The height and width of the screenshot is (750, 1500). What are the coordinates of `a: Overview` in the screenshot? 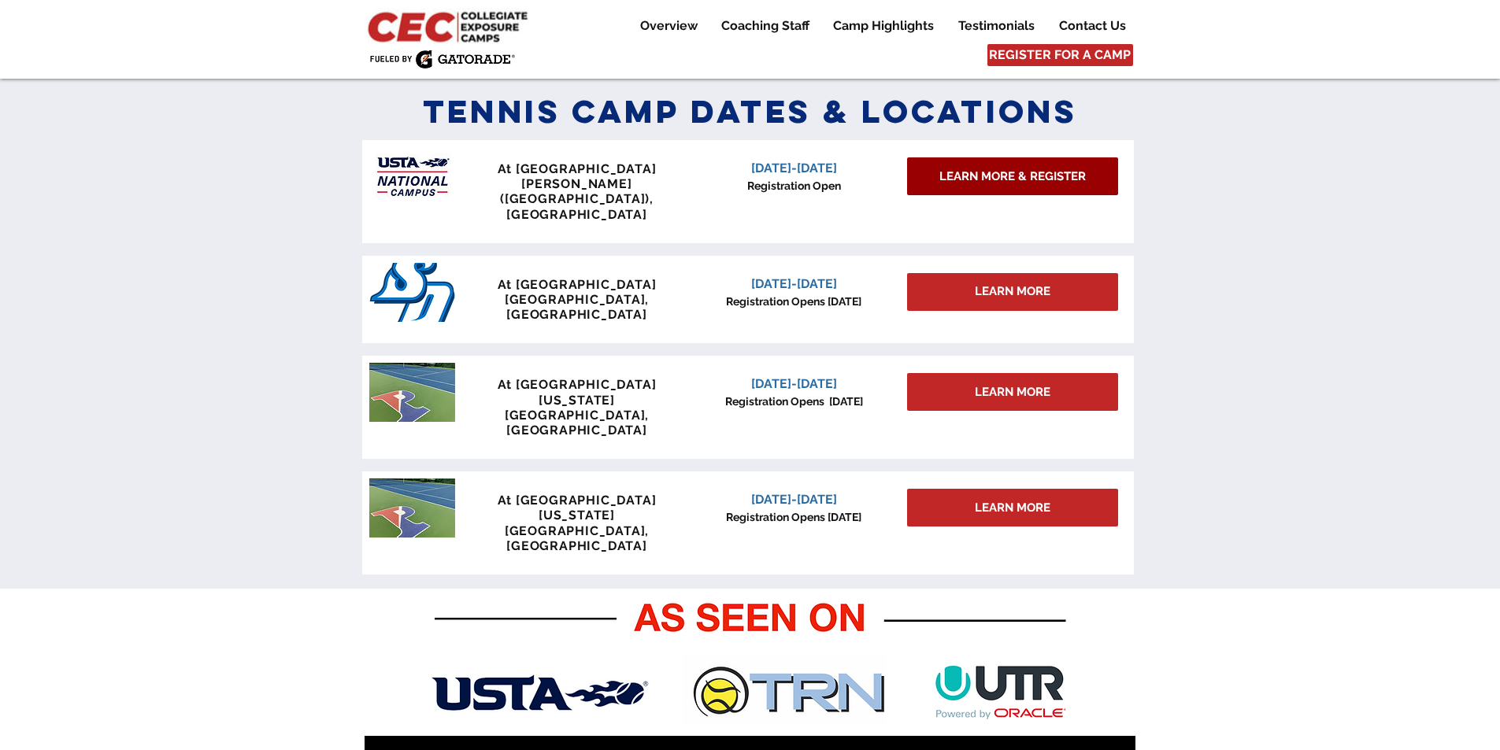 It's located at (668, 26).